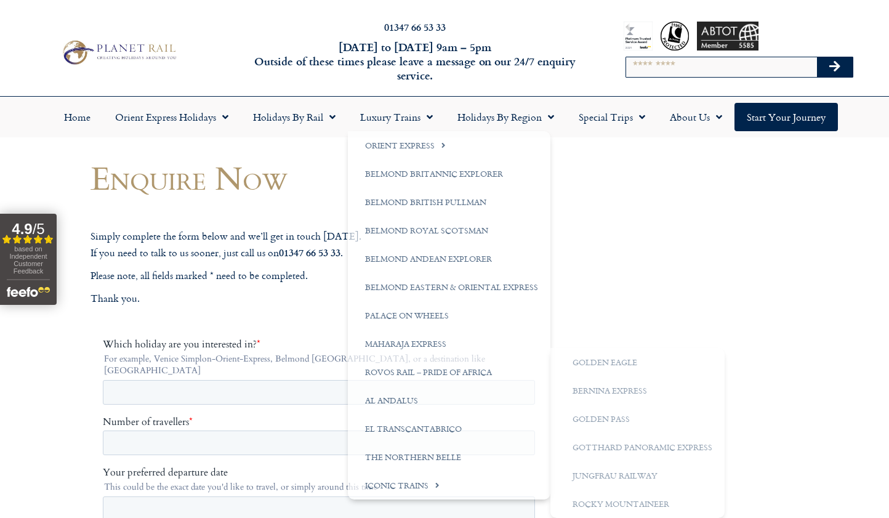  I want to click on nav: Menu, so click(445, 117).